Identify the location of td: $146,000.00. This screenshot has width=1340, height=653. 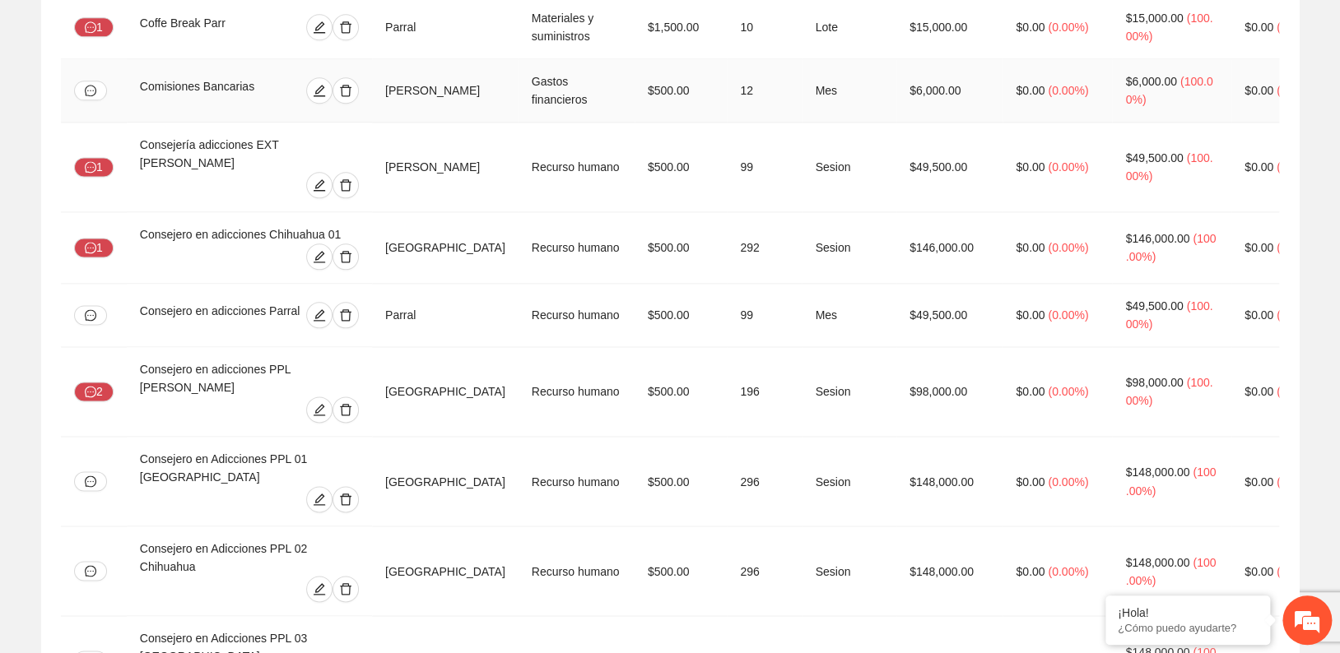
(949, 248).